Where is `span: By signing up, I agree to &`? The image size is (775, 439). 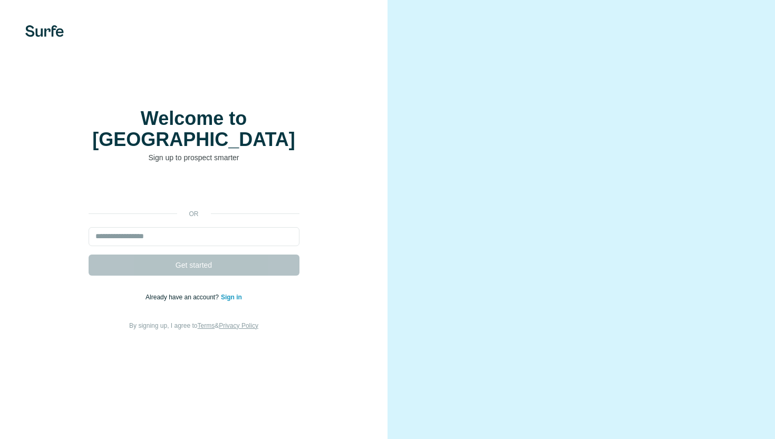
span: By signing up, I agree to & is located at coordinates (193, 326).